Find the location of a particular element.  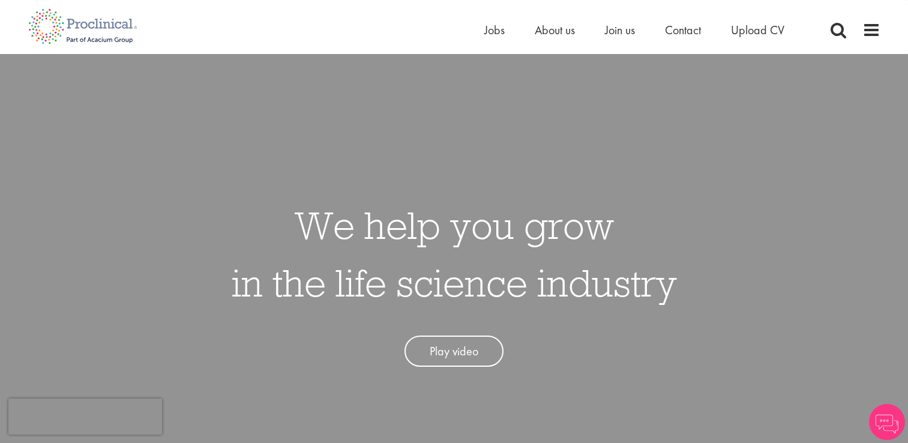

img: Chatbot is located at coordinates (887, 422).